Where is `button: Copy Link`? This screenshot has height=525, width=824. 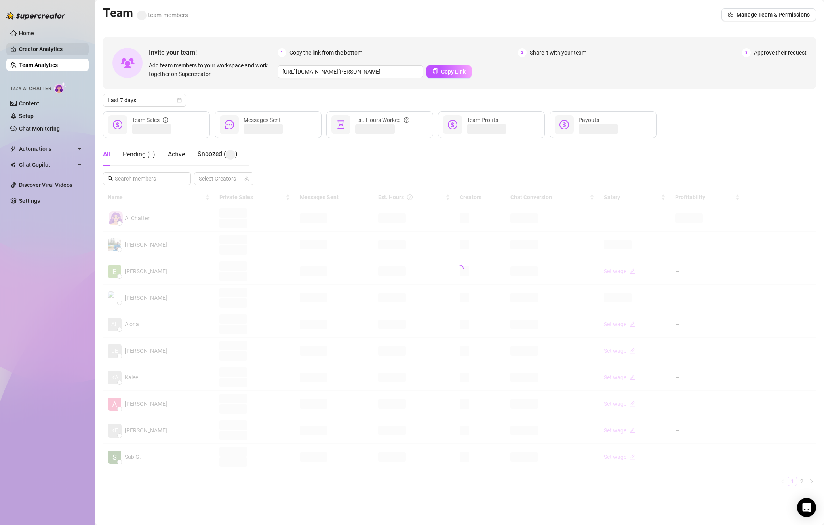
button: Copy Link is located at coordinates (449, 72).